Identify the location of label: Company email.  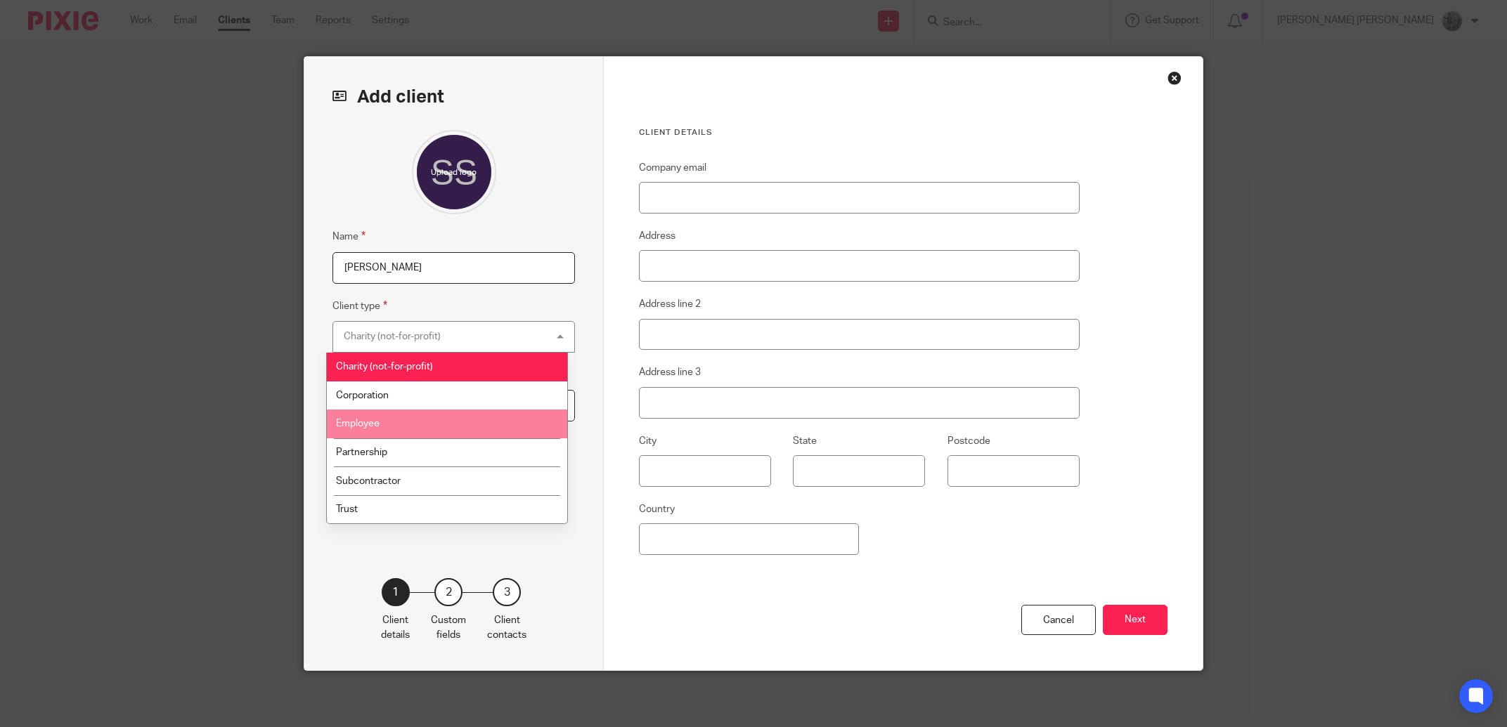
(673, 168).